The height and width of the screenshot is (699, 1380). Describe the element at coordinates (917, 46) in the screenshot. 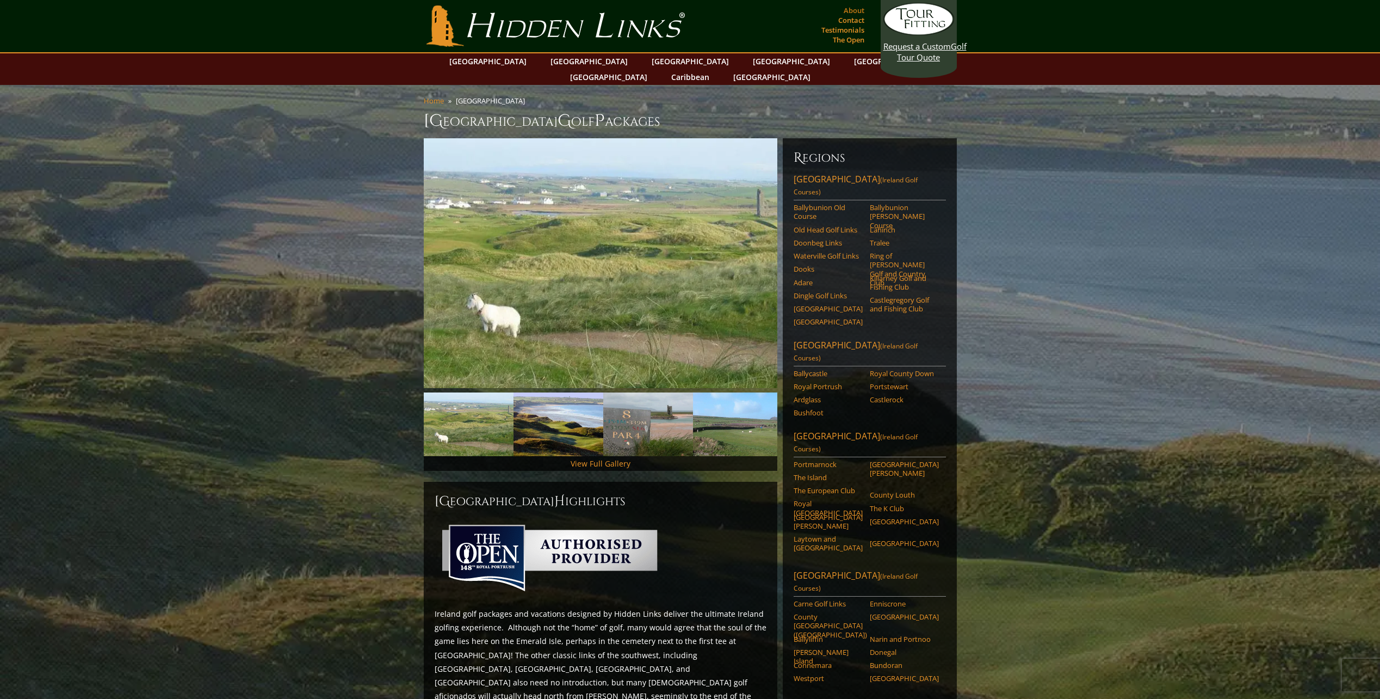

I see `span: Request a Custom` at that location.